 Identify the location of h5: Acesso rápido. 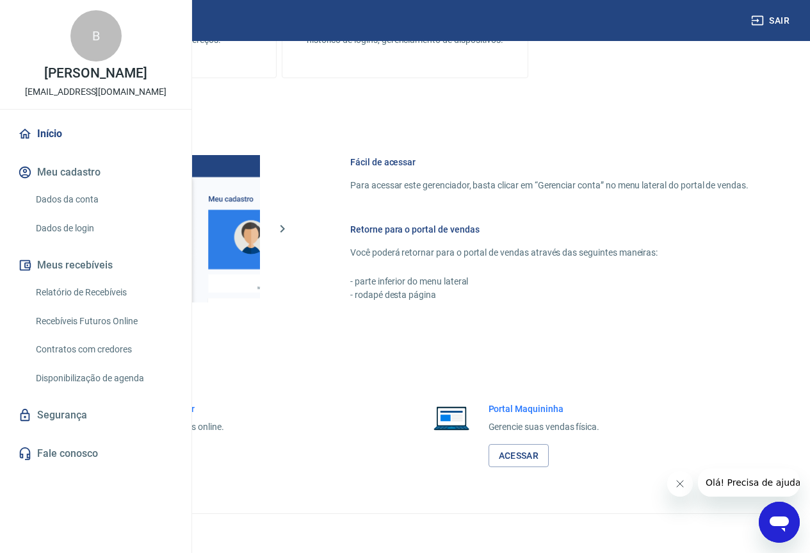
(405, 365).